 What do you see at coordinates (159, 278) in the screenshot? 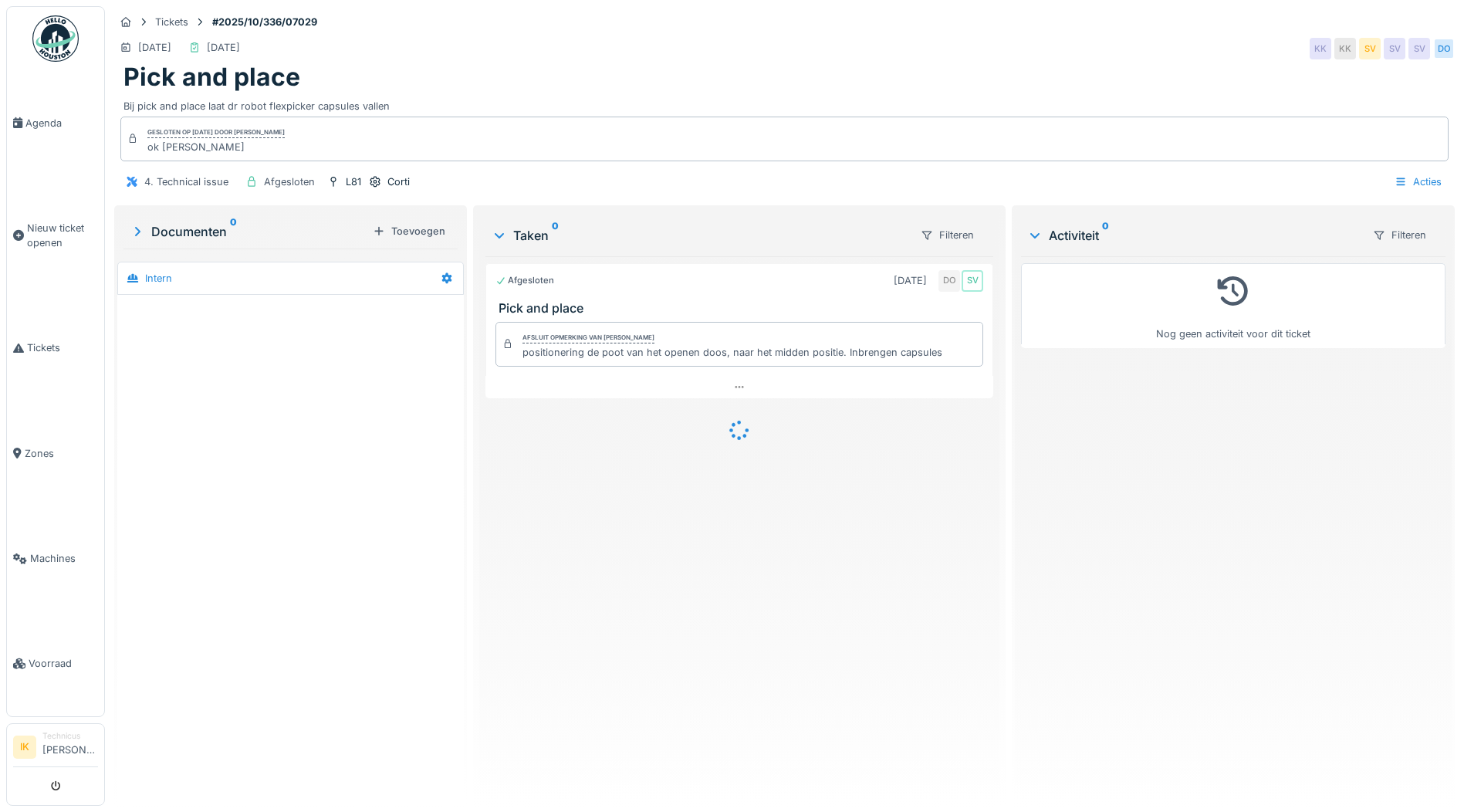
I see `div: Intern` at bounding box center [159, 278].